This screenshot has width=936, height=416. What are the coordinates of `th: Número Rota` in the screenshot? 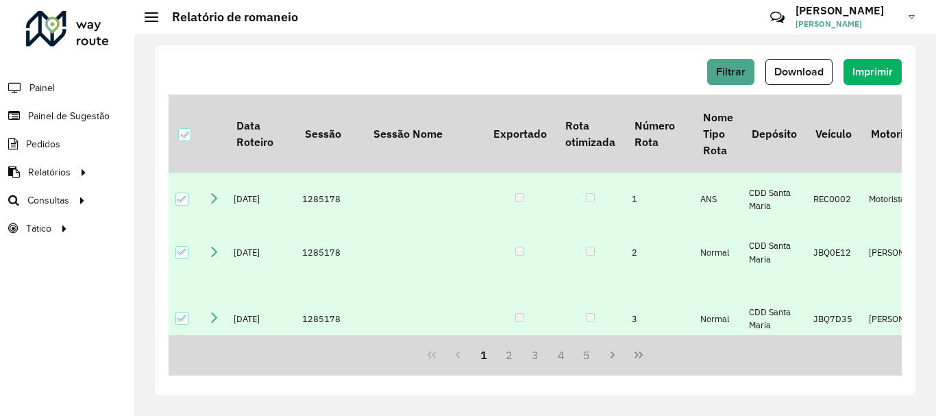 It's located at (659, 134).